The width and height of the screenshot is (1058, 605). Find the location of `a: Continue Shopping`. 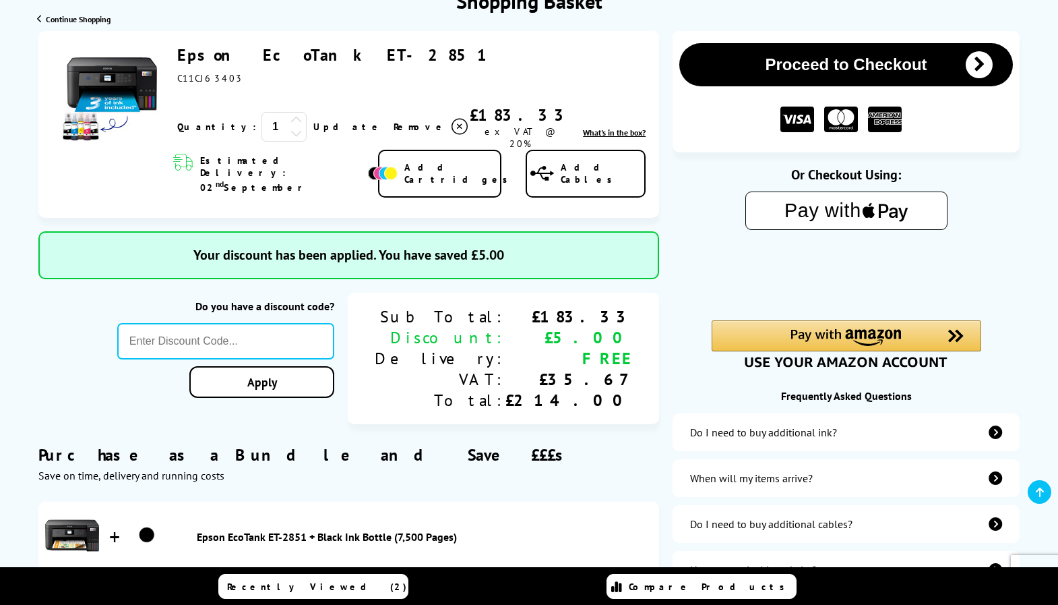

a: Continue Shopping is located at coordinates (73, 19).